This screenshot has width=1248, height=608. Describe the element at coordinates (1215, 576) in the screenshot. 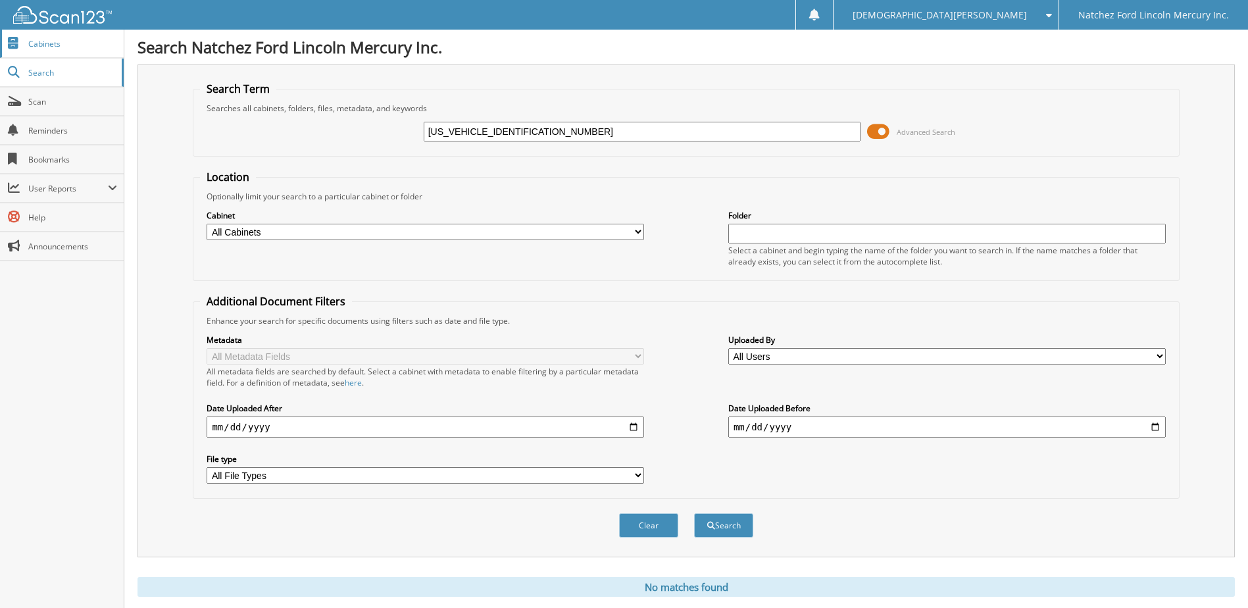

I see `div: Chat Widget` at that location.